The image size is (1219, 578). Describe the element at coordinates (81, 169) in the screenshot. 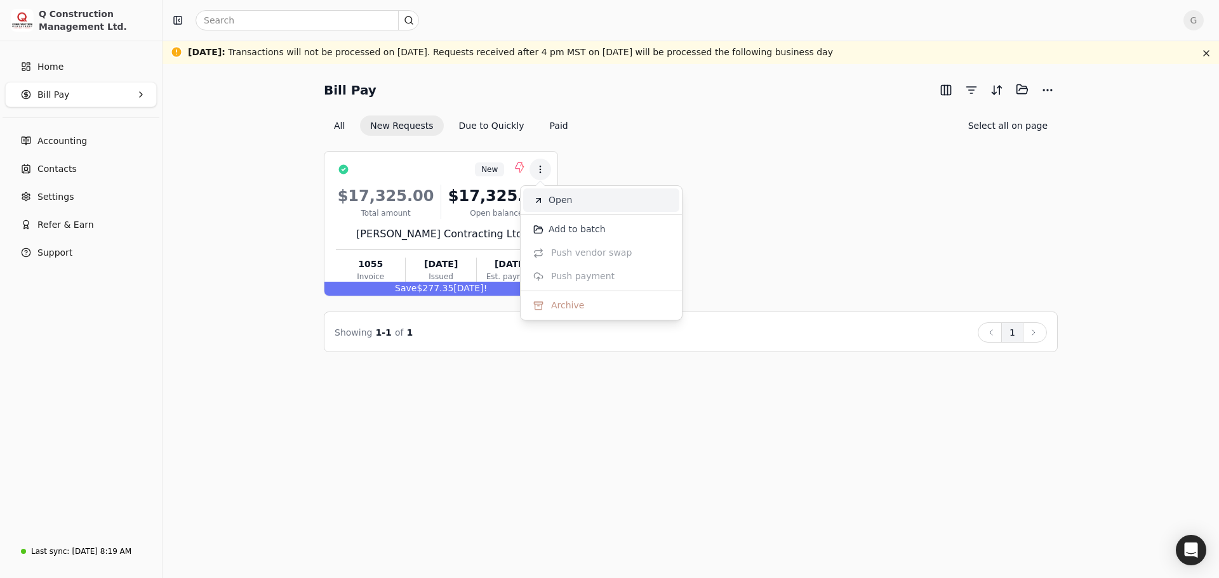

I see `a: Contacts` at that location.